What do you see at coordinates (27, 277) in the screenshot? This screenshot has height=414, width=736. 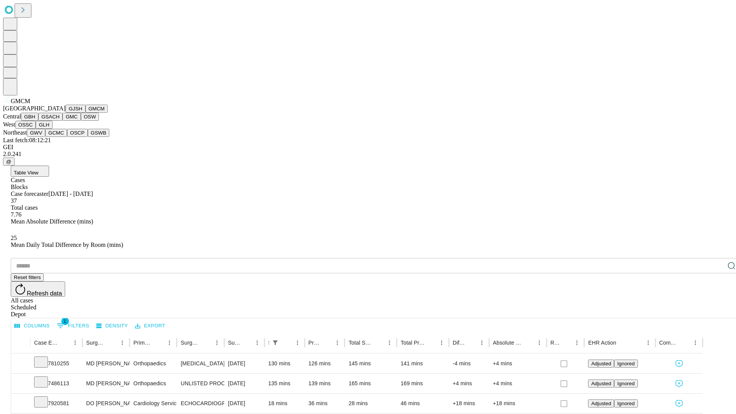 I see `button: Reset filters` at bounding box center [27, 277].